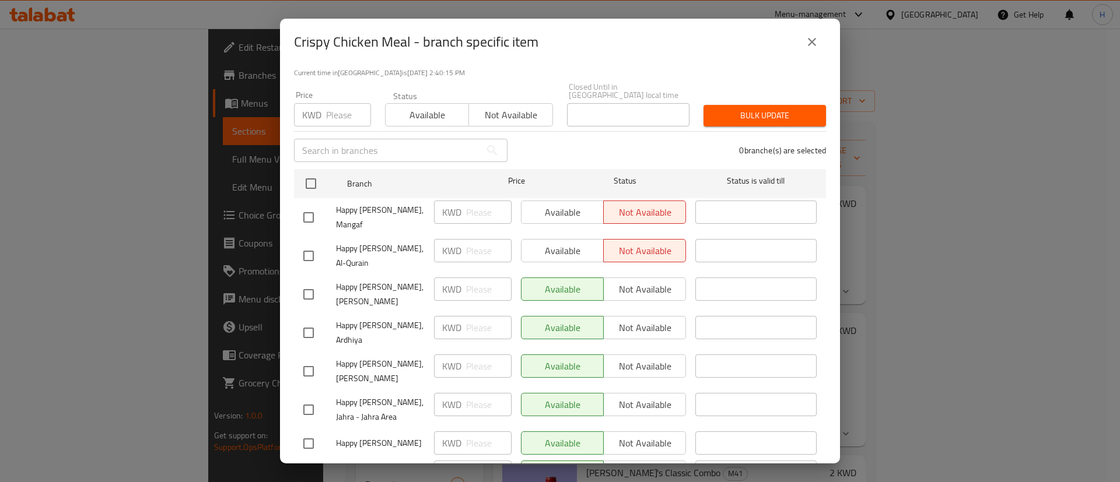 The height and width of the screenshot is (482, 1120). What do you see at coordinates (387, 151) in the screenshot?
I see `input: Search in branches` at bounding box center [387, 151].